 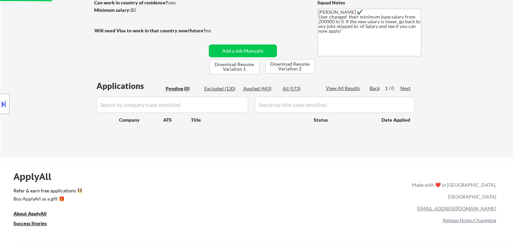 I want to click on a: Release Notes/Changelog, so click(x=469, y=220).